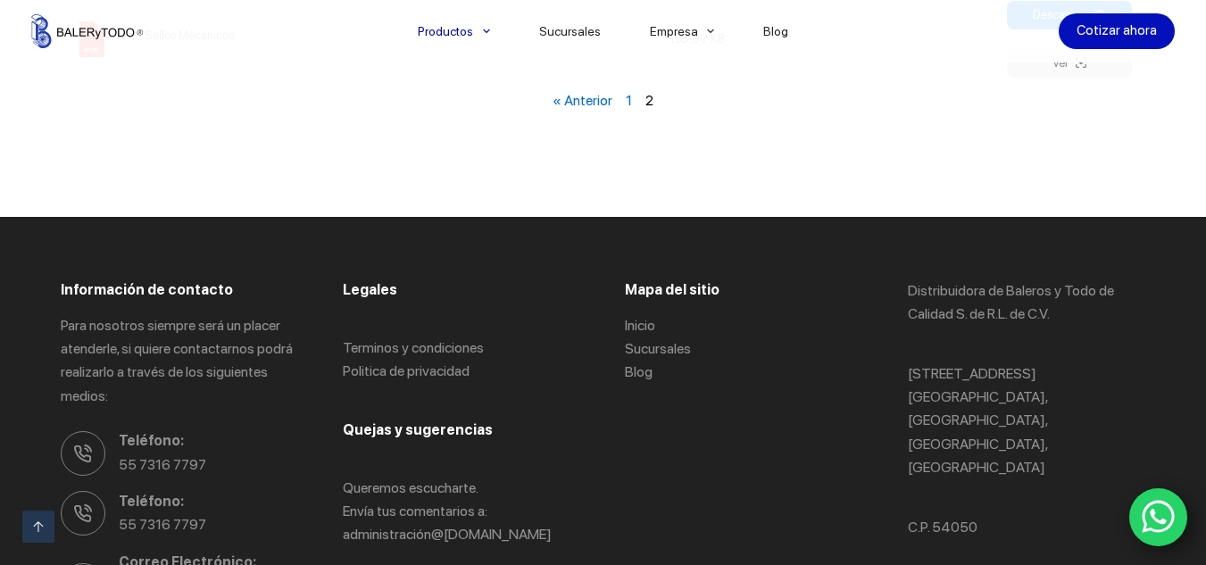  I want to click on a: WhatsApp, so click(1159, 518).